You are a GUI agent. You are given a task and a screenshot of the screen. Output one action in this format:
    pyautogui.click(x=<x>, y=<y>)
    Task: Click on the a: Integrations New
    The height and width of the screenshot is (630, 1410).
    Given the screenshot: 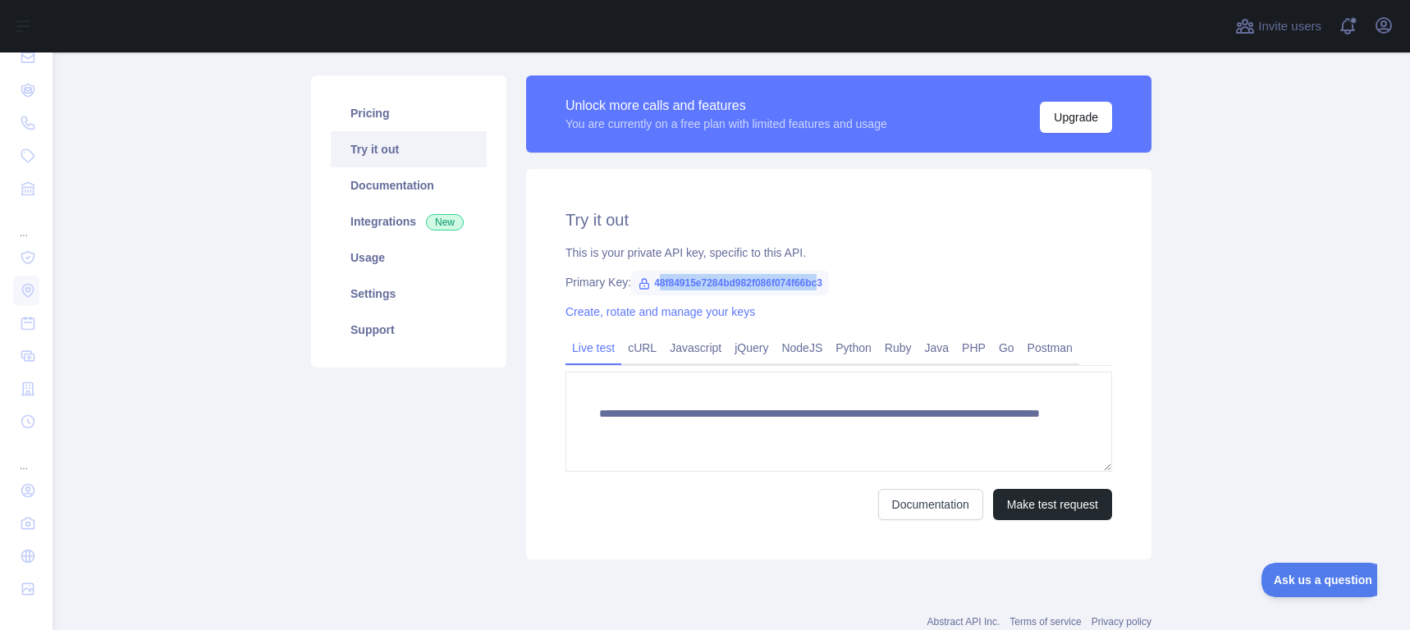 What is the action you would take?
    pyautogui.click(x=409, y=222)
    